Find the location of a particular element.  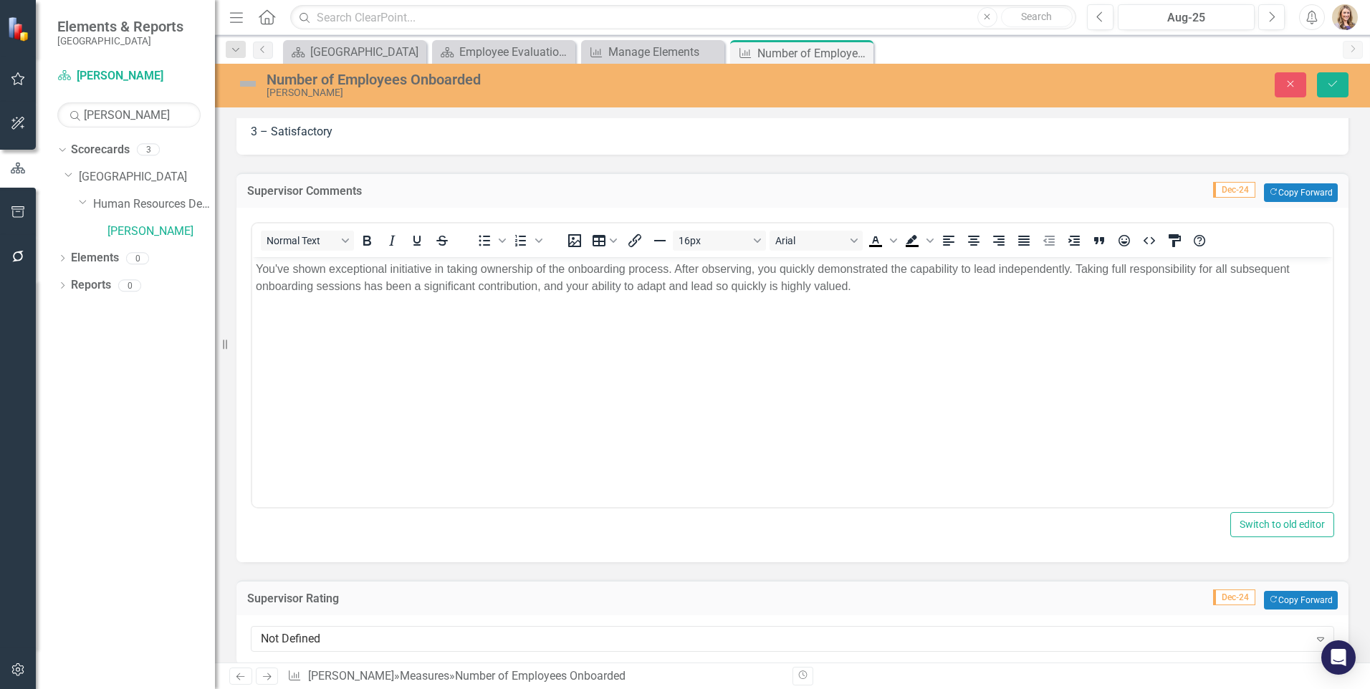

a: Measures is located at coordinates (424, 676).